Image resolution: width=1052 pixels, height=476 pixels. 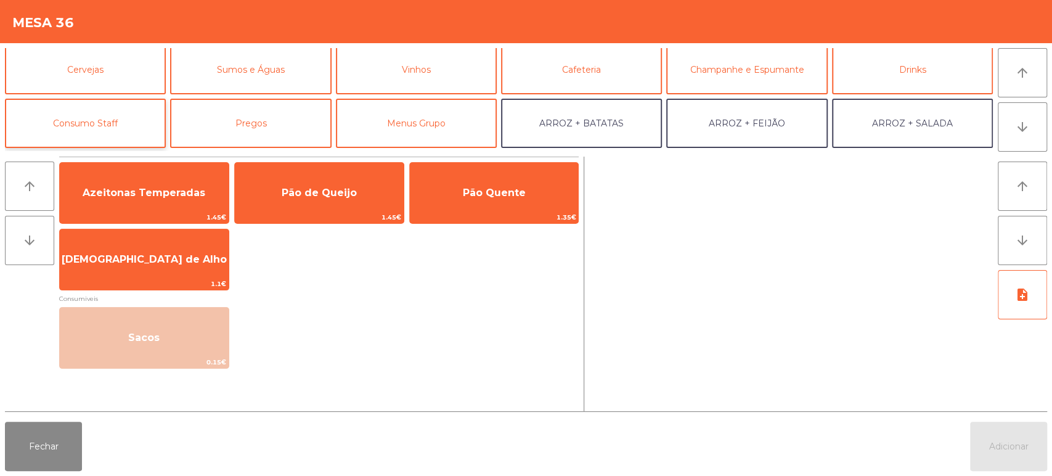 What do you see at coordinates (416, 70) in the screenshot?
I see `button: Vinhos` at bounding box center [416, 70].